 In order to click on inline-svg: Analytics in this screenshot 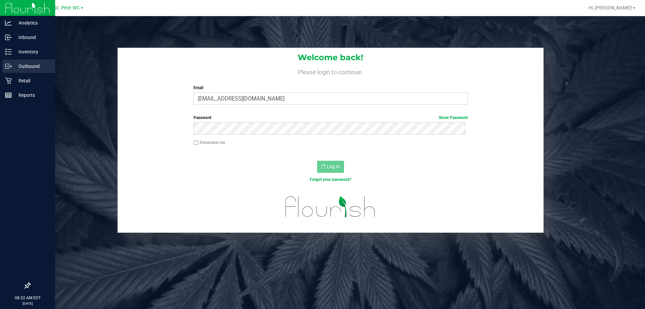, I will do `click(8, 23)`.